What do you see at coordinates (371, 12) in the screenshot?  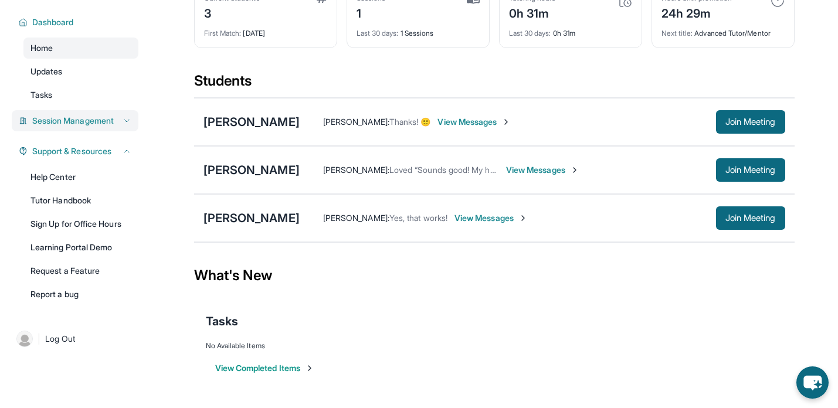 I see `div: 1` at bounding box center [371, 12].